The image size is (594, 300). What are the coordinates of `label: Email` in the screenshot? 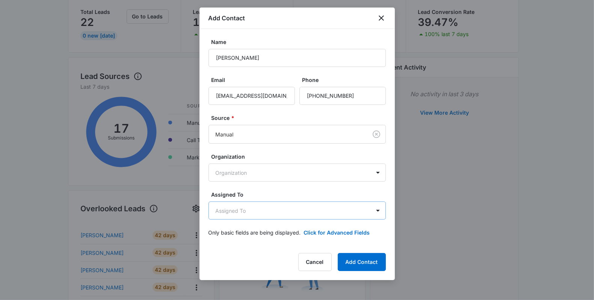 It's located at (255, 80).